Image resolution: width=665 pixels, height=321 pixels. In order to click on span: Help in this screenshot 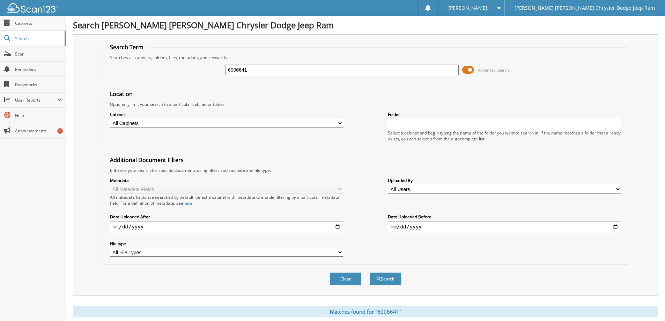, I will do `click(38, 115)`.